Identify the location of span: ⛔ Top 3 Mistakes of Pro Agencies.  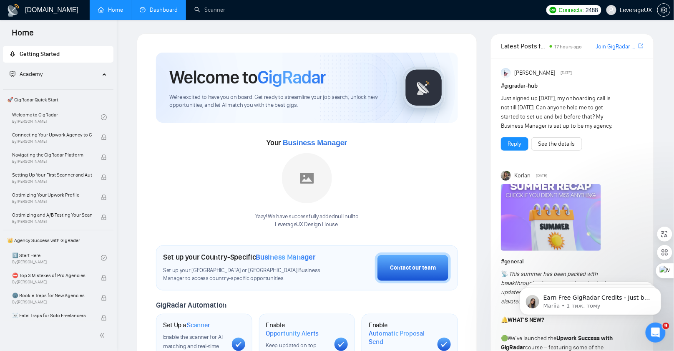
(52, 275).